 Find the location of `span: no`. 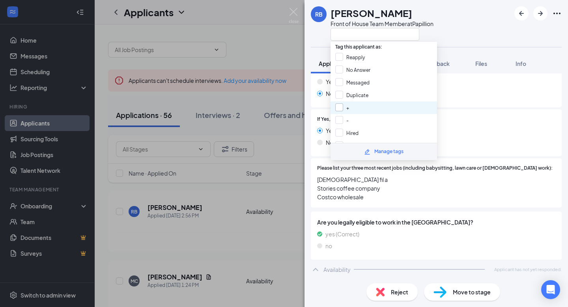

span: no is located at coordinates (329, 246).